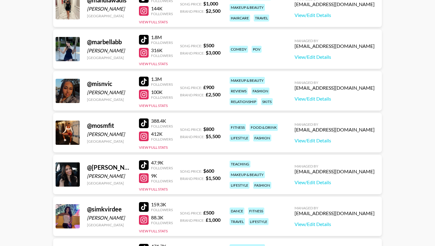 This screenshot has height=246, width=435. What do you see at coordinates (209, 129) in the screenshot?
I see `strong: $ 800` at bounding box center [209, 129].